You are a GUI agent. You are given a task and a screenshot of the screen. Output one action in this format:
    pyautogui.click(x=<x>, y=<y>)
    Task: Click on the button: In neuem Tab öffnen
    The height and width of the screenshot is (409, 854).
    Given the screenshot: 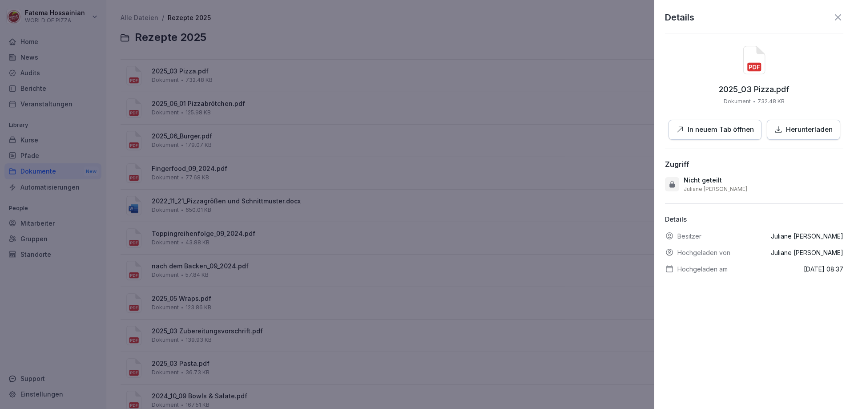 What is the action you would take?
    pyautogui.click(x=715, y=129)
    